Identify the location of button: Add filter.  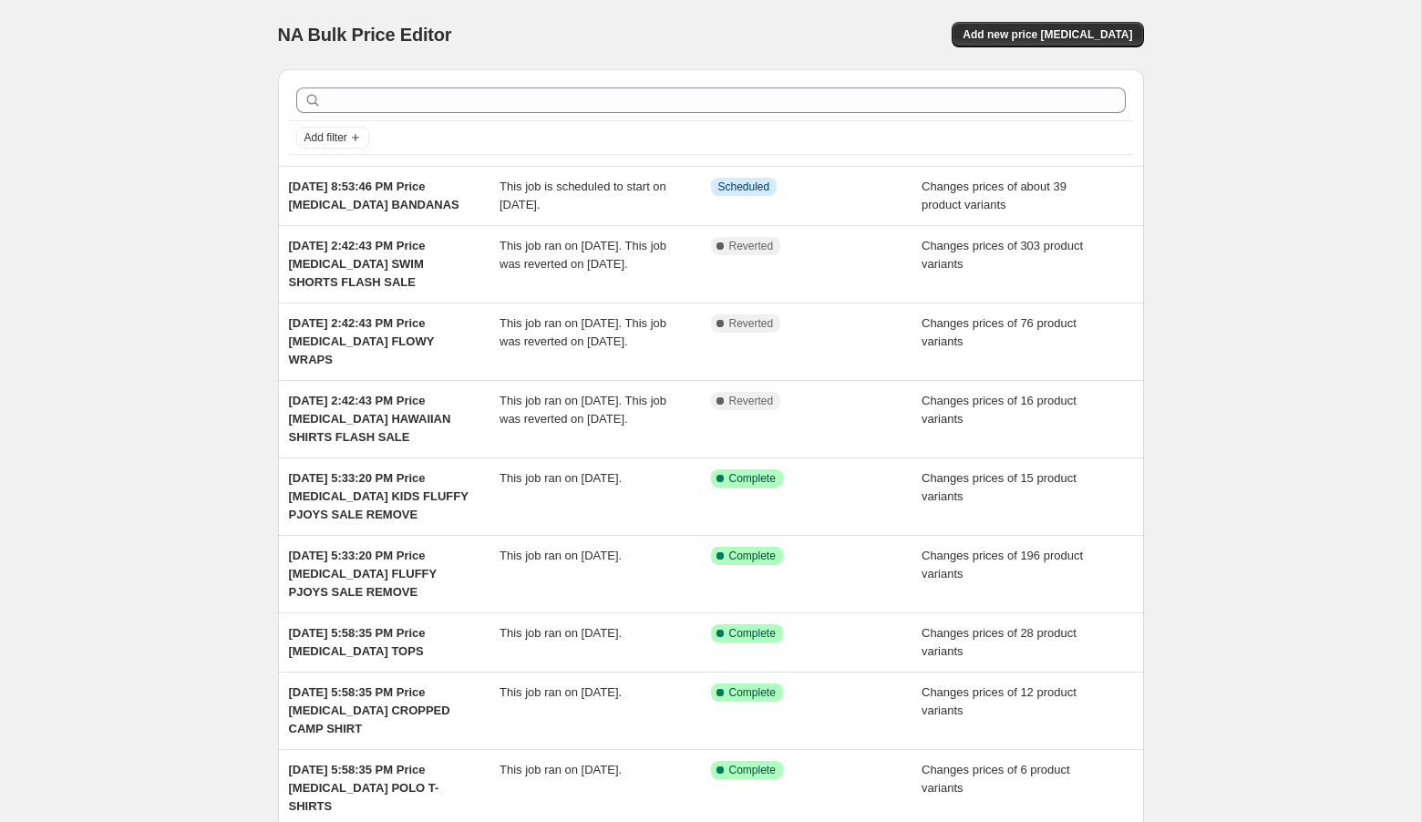
(333, 138).